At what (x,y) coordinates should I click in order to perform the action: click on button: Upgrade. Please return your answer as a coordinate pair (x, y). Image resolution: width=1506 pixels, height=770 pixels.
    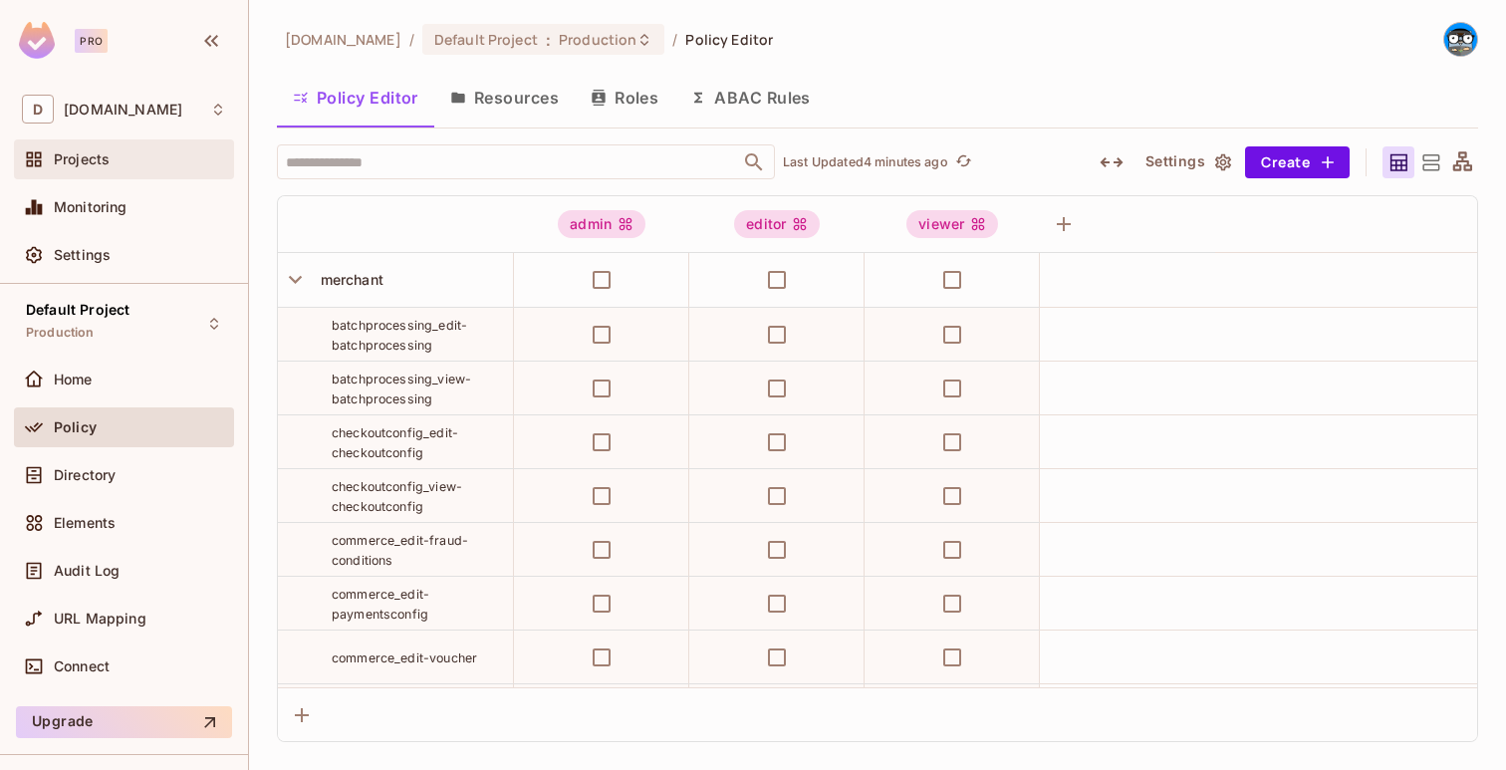
    Looking at the image, I should click on (123, 722).